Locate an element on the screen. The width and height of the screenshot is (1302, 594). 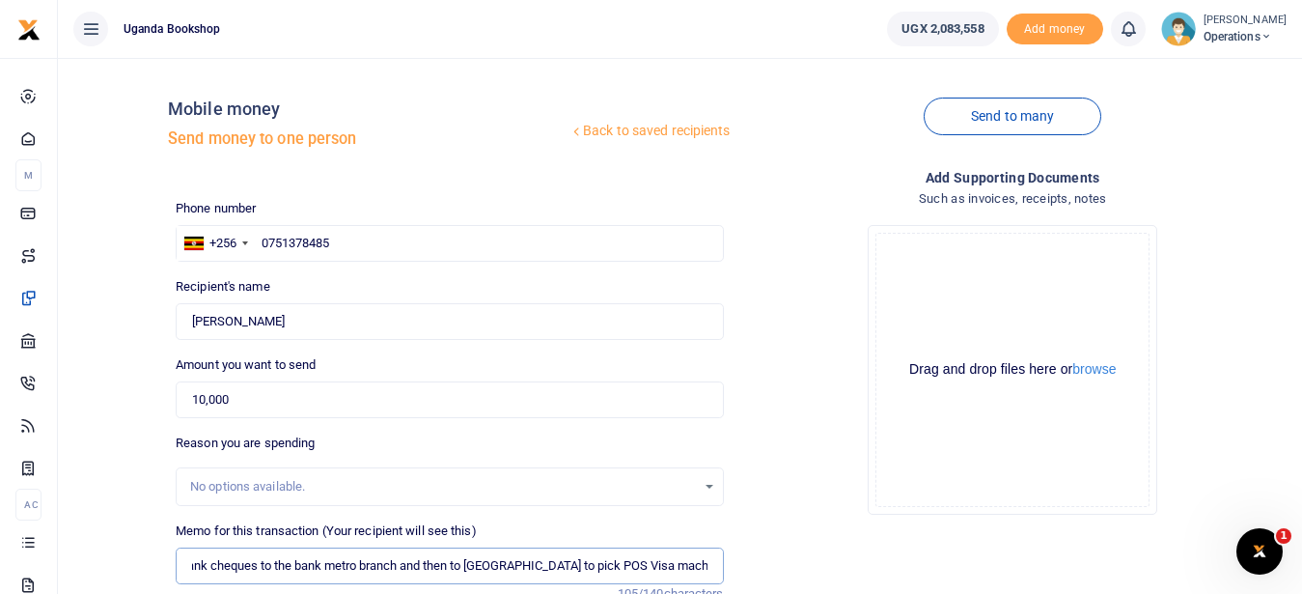
a: Back to saved recipients is located at coordinates (650, 131).